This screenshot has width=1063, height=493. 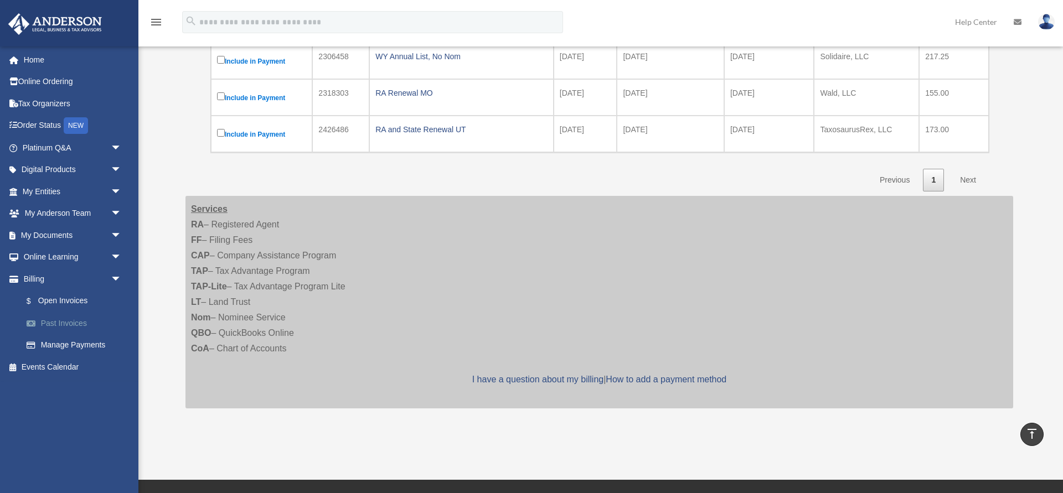 What do you see at coordinates (73, 191) in the screenshot?
I see `a: My Entitiesarrow_drop_down` at bounding box center [73, 191].